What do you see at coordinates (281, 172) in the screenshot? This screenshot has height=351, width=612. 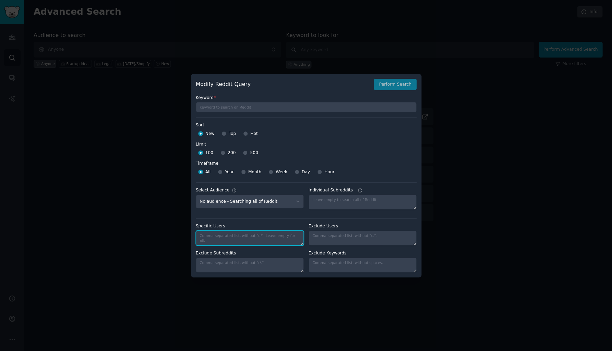 I see `span: Week` at bounding box center [281, 172].